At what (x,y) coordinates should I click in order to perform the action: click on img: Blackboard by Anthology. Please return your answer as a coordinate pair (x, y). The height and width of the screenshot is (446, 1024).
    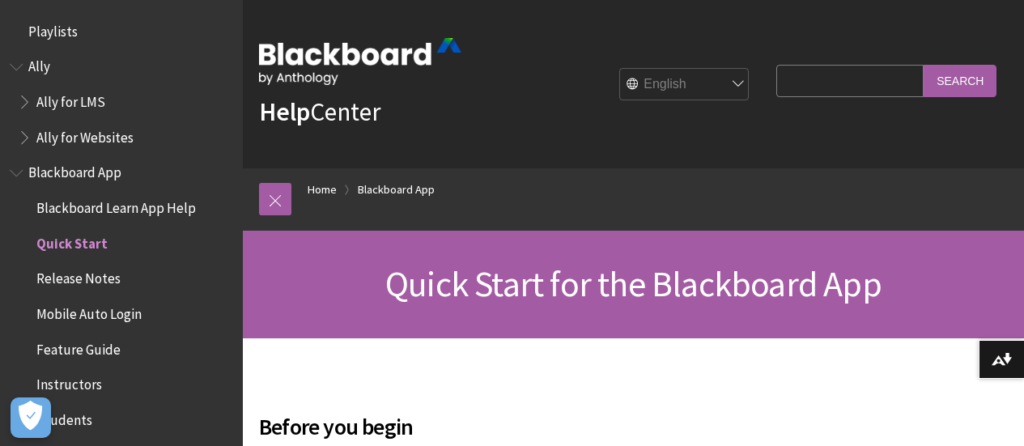
    Looking at the image, I should click on (360, 62).